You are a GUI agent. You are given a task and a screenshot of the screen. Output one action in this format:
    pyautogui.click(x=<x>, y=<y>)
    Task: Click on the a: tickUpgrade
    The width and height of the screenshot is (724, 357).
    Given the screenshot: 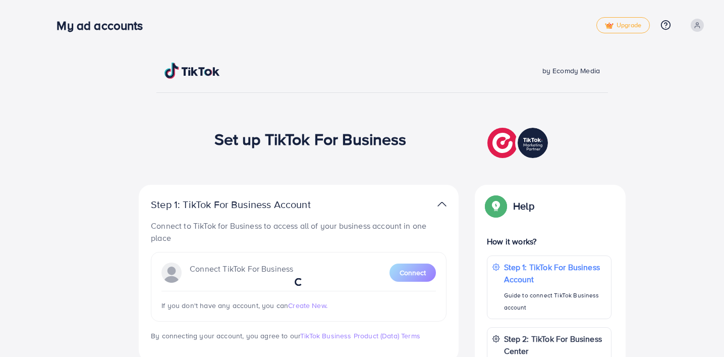 What is the action you would take?
    pyautogui.click(x=623, y=25)
    